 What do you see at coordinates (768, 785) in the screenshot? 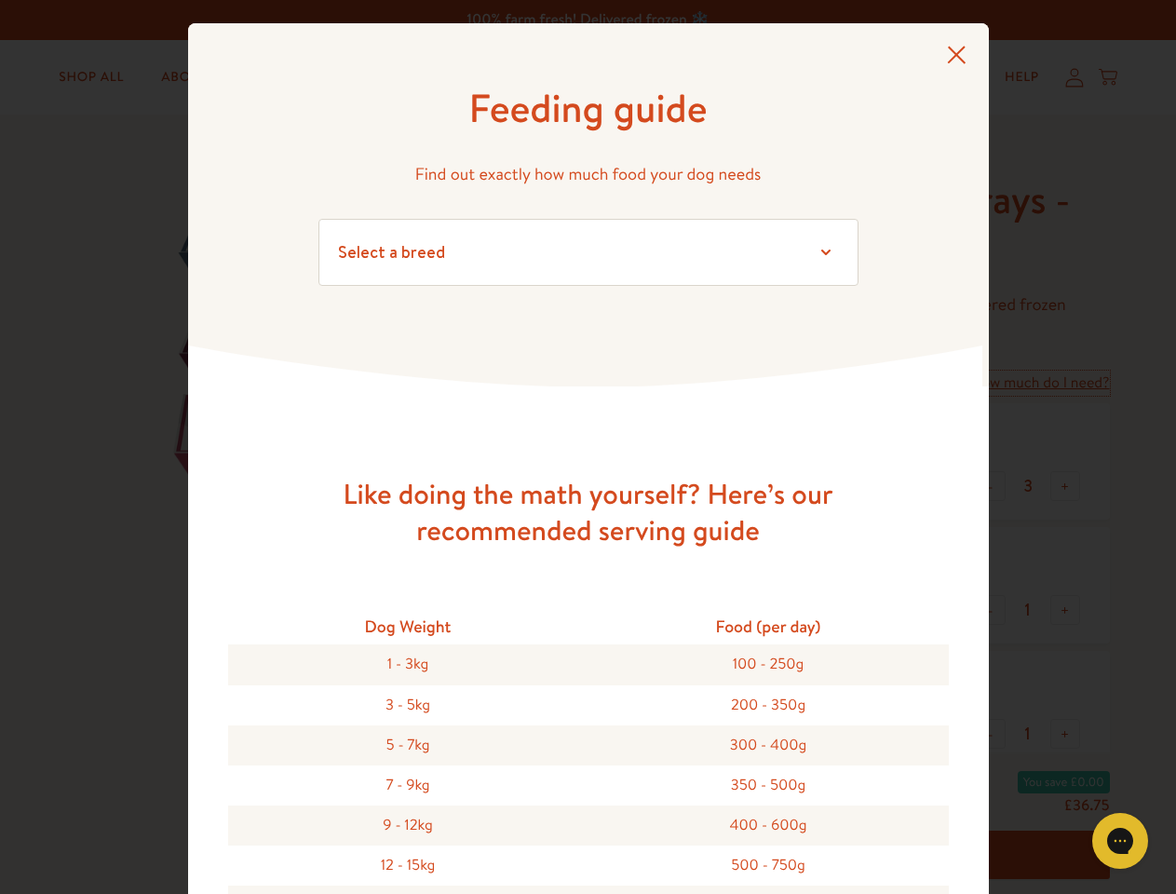
I see `div: 350 - 500g` at bounding box center [768, 785].